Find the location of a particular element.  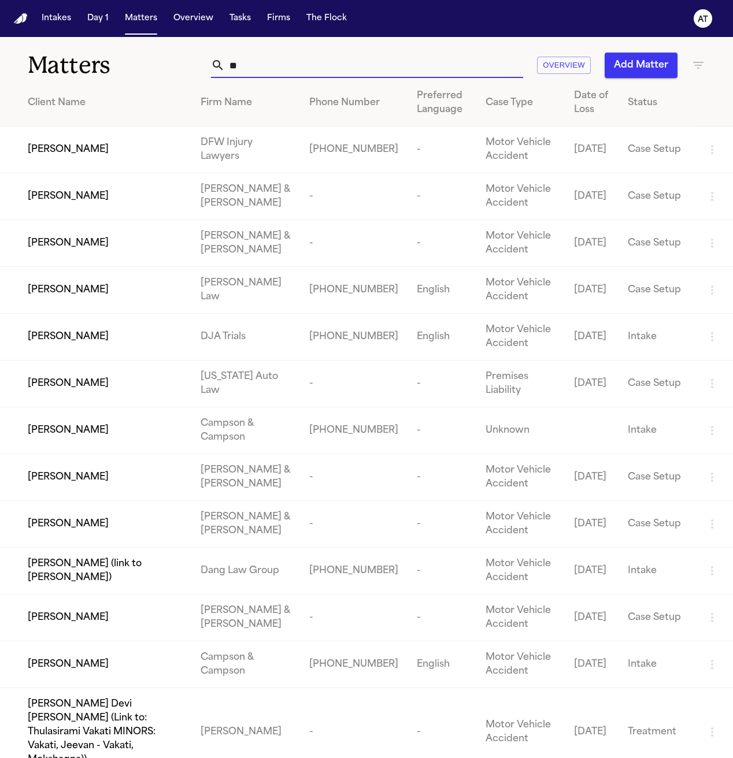

h1: Matters is located at coordinates (119, 65).